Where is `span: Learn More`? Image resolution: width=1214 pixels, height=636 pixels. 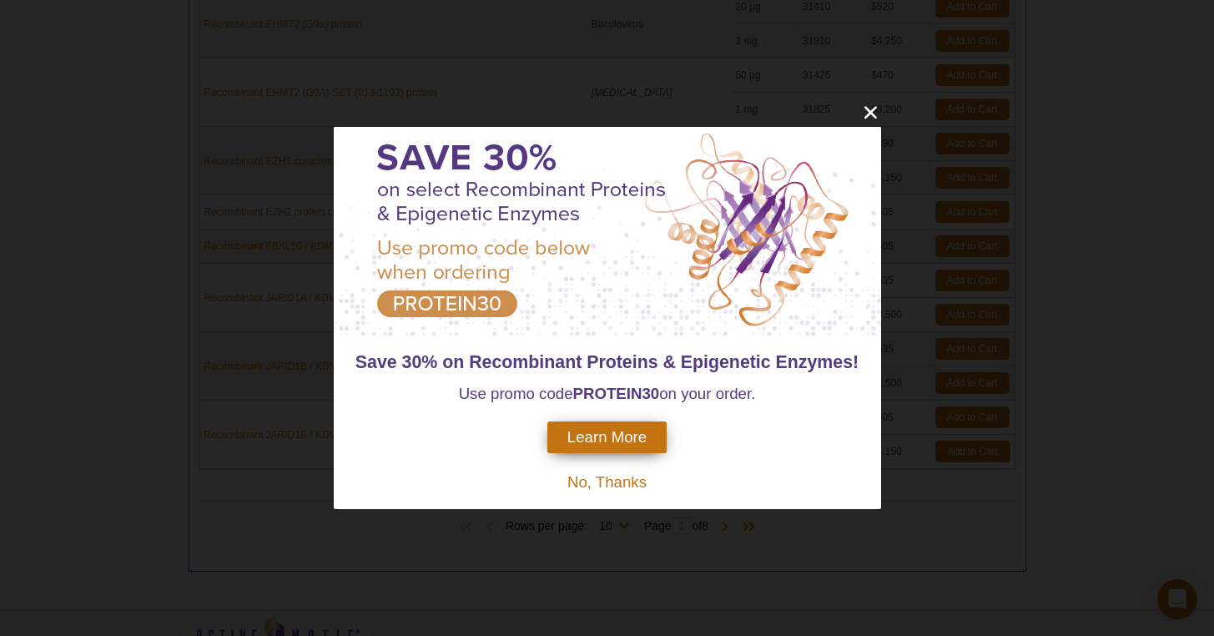 span: Learn More is located at coordinates (607, 437).